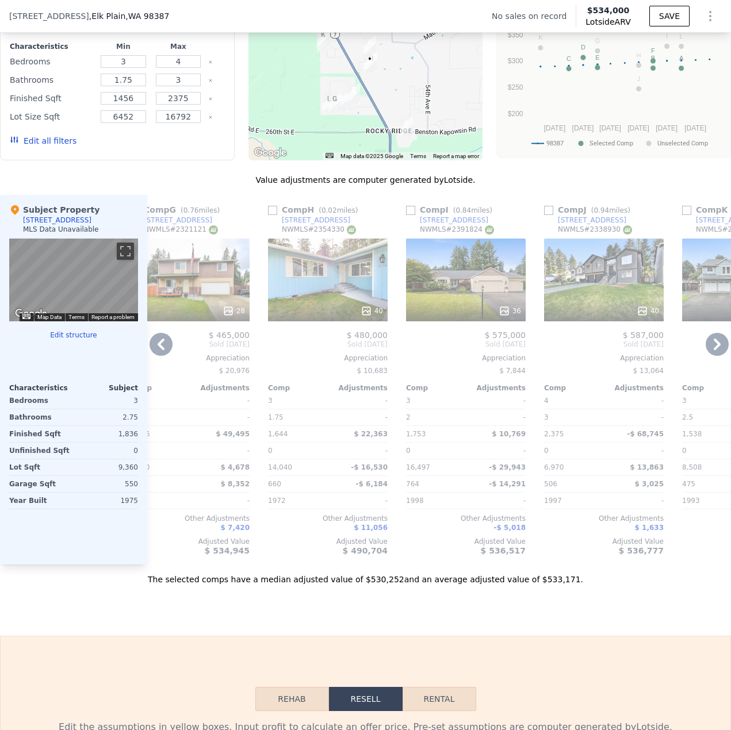 The image size is (731, 730). Describe the element at coordinates (666, 36) in the screenshot. I see `text: I` at that location.